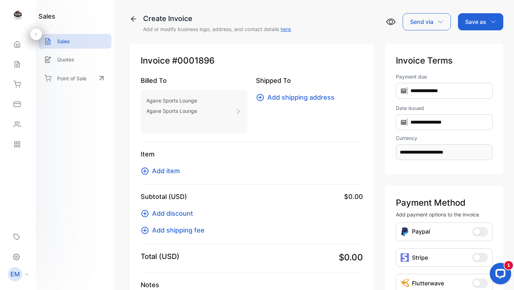 The height and width of the screenshot is (290, 514). What do you see at coordinates (75, 41) in the screenshot?
I see `a: Sales` at bounding box center [75, 41].